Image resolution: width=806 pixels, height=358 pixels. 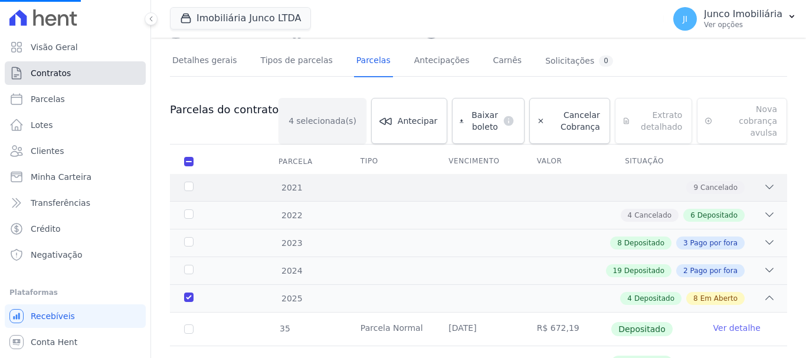 What do you see at coordinates (390, 162) in the screenshot?
I see `th: Tipo` at bounding box center [390, 162].